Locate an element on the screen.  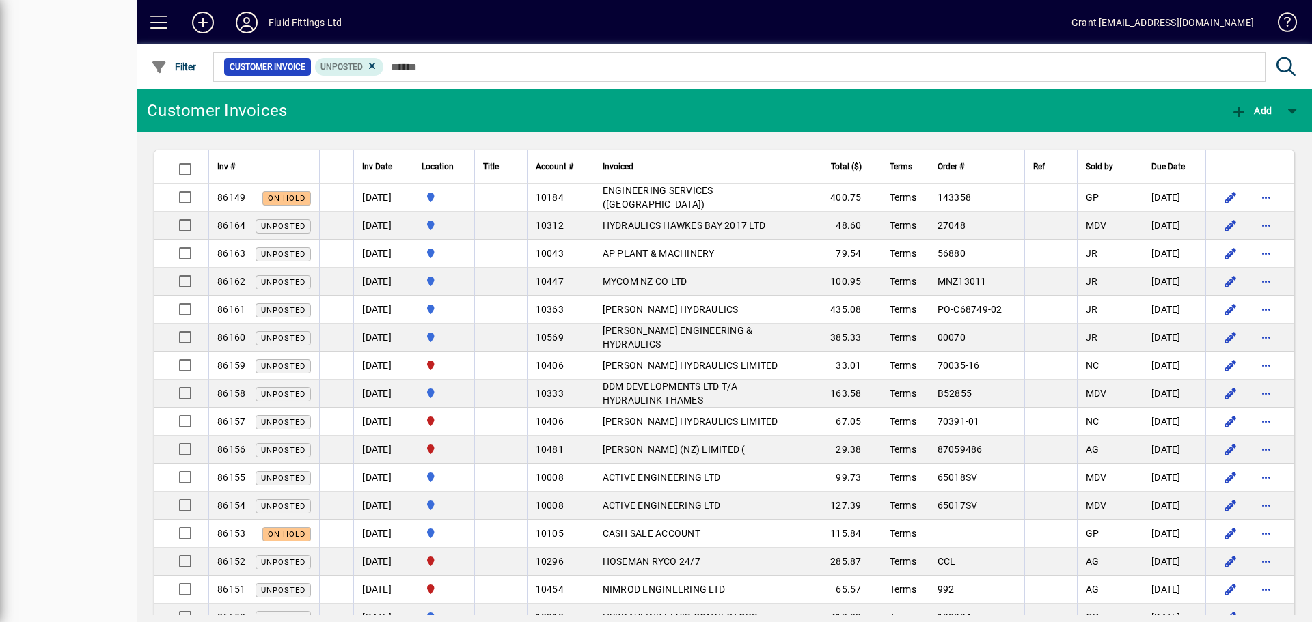
td: 435.08 is located at coordinates (840, 310).